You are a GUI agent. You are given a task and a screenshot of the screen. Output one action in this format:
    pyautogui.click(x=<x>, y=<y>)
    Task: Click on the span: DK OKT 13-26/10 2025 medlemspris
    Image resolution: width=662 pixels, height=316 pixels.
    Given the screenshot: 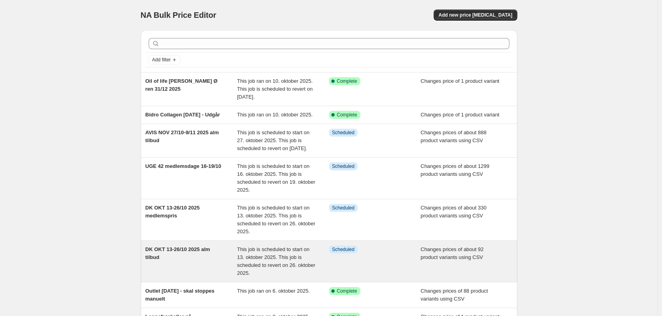 What is the action you would take?
    pyautogui.click(x=172, y=212)
    